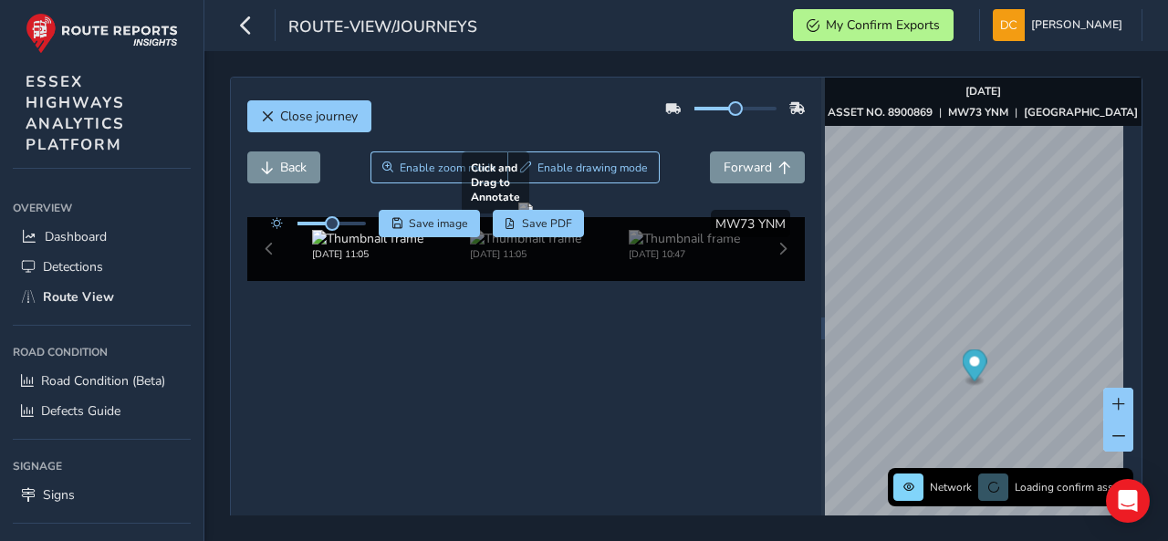  Describe the element at coordinates (101, 466) in the screenshot. I see `div: Signage` at that location.